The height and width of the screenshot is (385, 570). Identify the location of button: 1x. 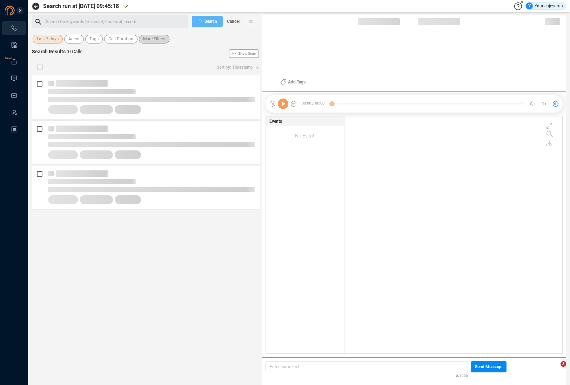
(544, 104).